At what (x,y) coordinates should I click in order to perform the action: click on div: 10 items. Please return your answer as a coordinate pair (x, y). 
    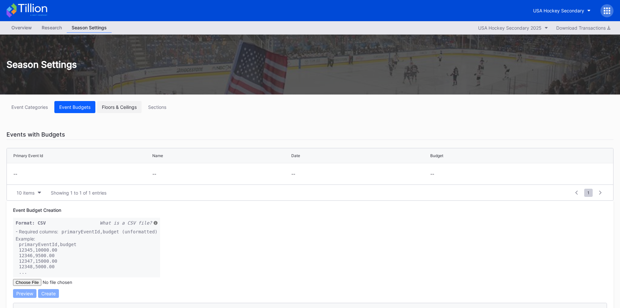
    Looking at the image, I should click on (25, 192).